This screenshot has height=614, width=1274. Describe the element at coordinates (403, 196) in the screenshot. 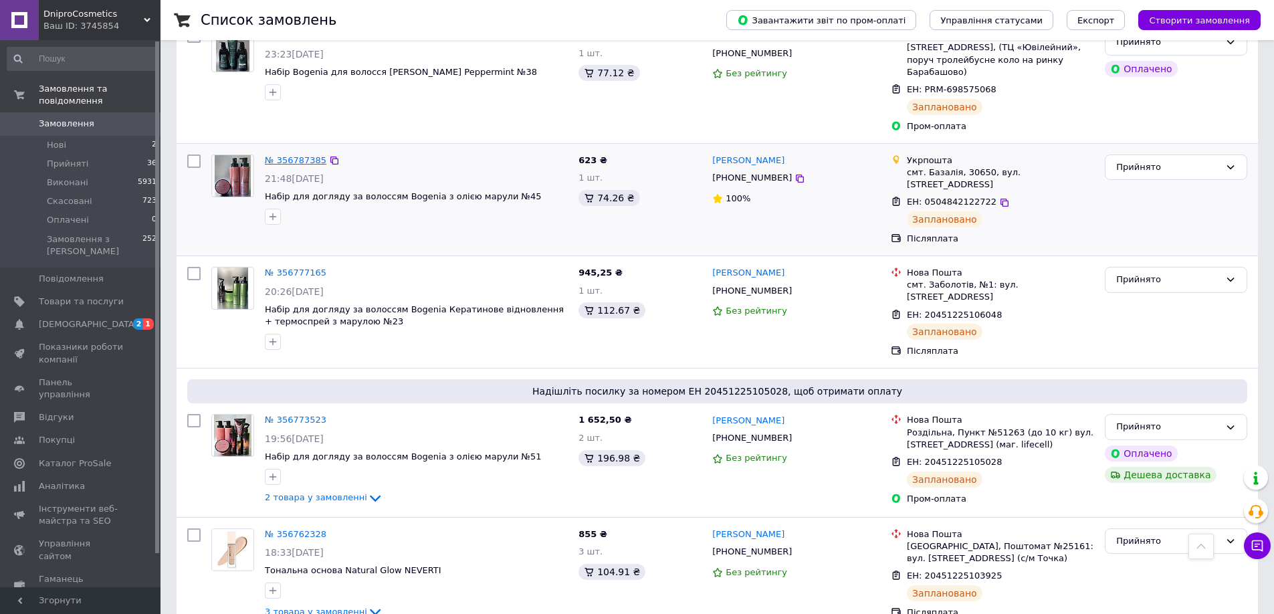

I see `span: Набір для догляду за волоссям Bogenia з олією марули №45` at that location.